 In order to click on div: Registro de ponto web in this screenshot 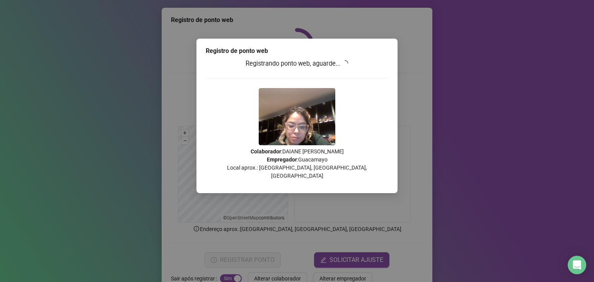, I will do `click(297, 51)`.